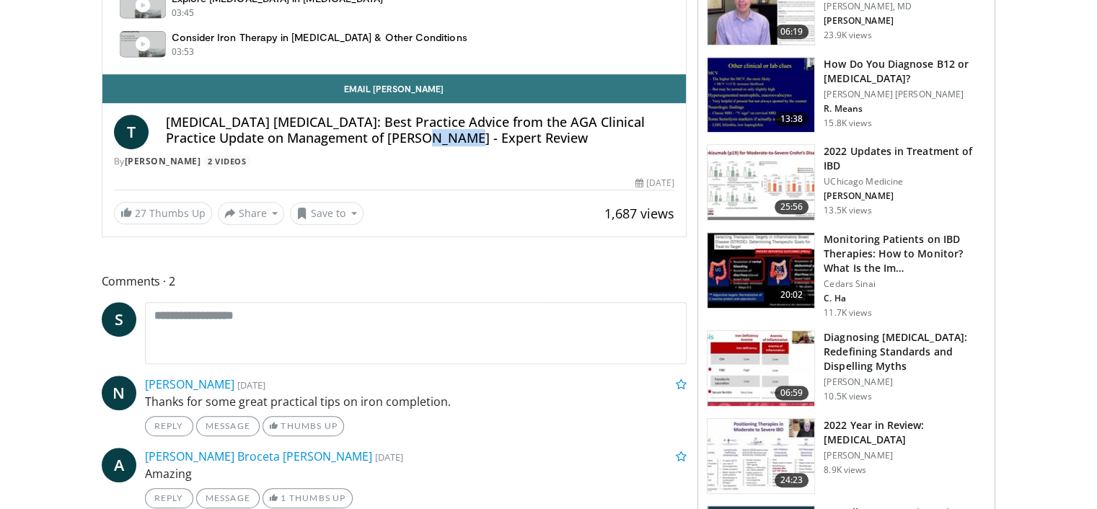 The image size is (1097, 509). What do you see at coordinates (847, 35) in the screenshot?
I see `p: 23.9K views` at bounding box center [847, 35].